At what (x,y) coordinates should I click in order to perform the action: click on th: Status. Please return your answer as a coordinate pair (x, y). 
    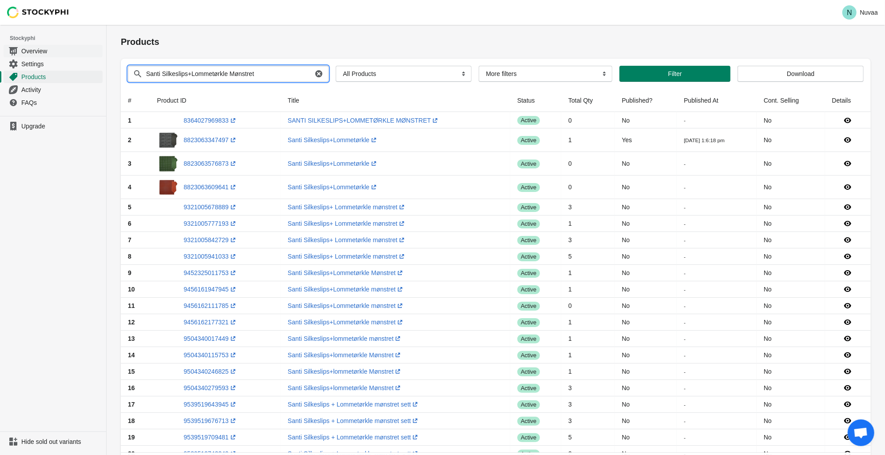
    Looking at the image, I should click on (536, 100).